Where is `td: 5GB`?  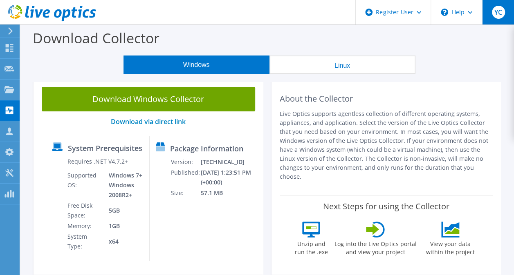 td: 5GB is located at coordinates (123, 211).